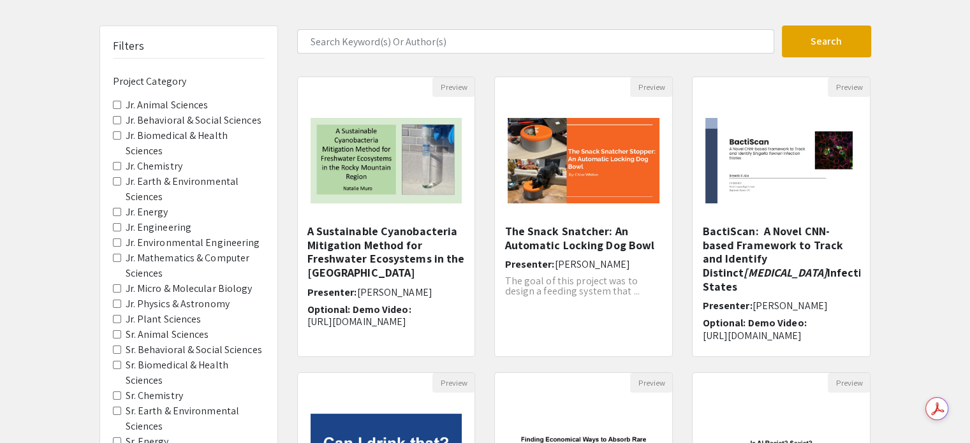 The height and width of the screenshot is (443, 970). I want to click on label: Jr. Earth & Environmental Sciences, so click(195, 189).